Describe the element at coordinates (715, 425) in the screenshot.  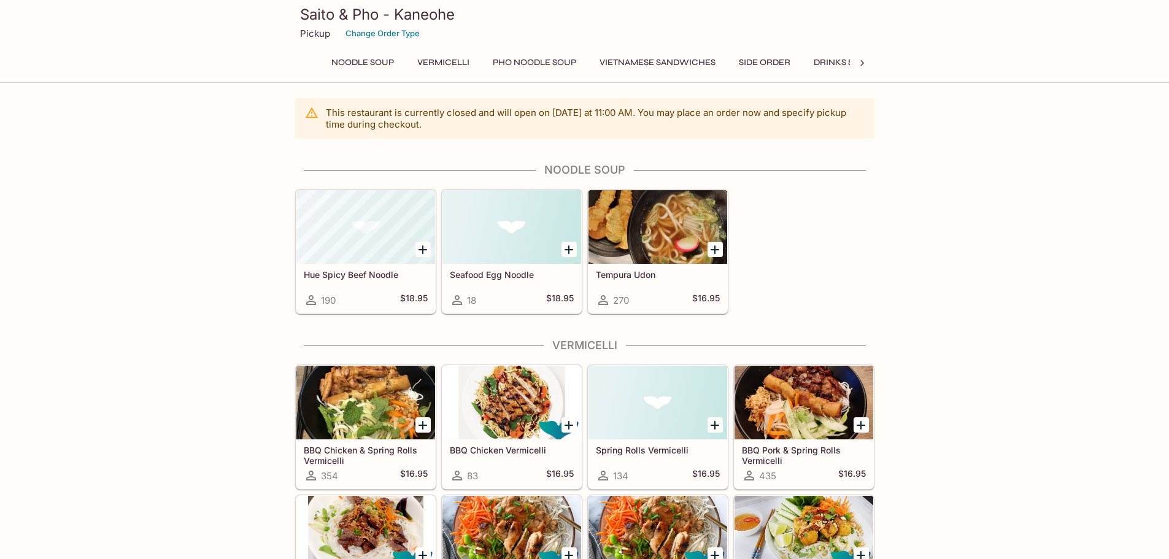
I see `button: Add Spring Rolls Vermicelli` at that location.